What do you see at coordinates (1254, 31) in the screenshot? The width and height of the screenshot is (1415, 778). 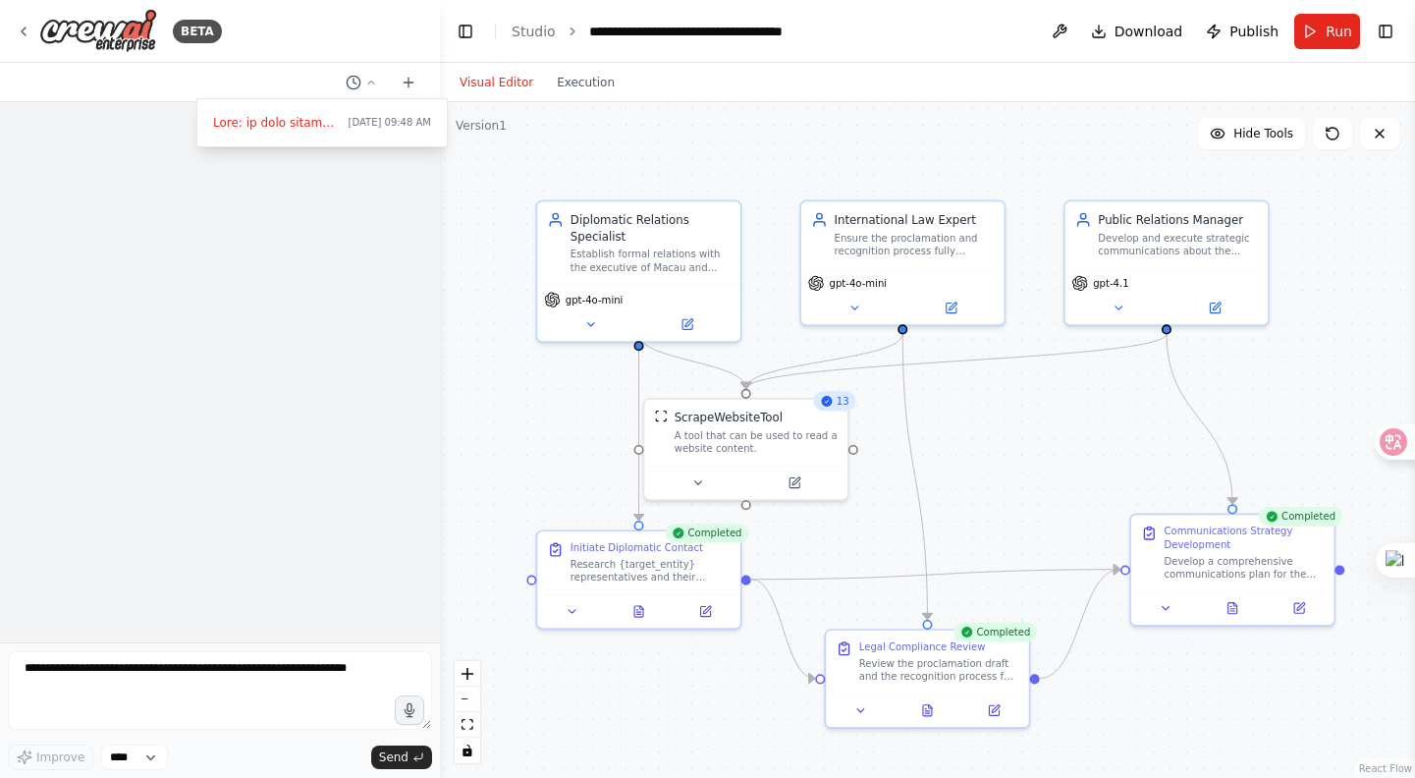 I see `span: Publish` at bounding box center [1254, 31].